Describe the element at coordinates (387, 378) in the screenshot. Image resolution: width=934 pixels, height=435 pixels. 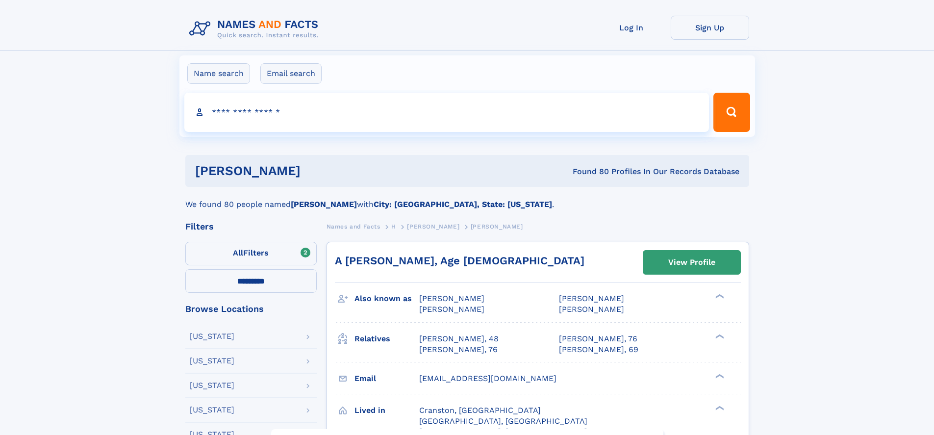
I see `h3: Email` at that location.